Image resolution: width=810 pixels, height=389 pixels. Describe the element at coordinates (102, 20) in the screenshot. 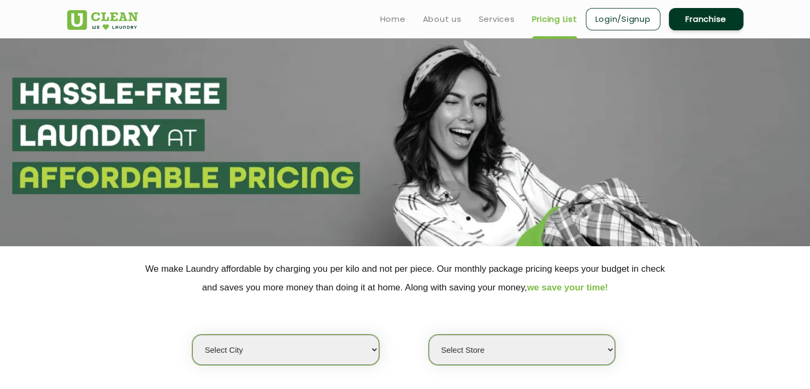

I see `img: UClean Laundry and Dry Cleaning` at that location.